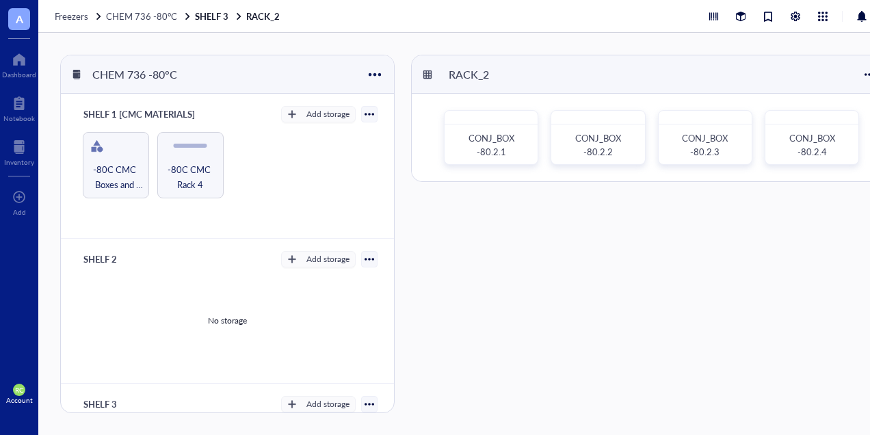 The width and height of the screenshot is (870, 435). What do you see at coordinates (142, 16) in the screenshot?
I see `span: CHEM 736 -80°C` at bounding box center [142, 16].